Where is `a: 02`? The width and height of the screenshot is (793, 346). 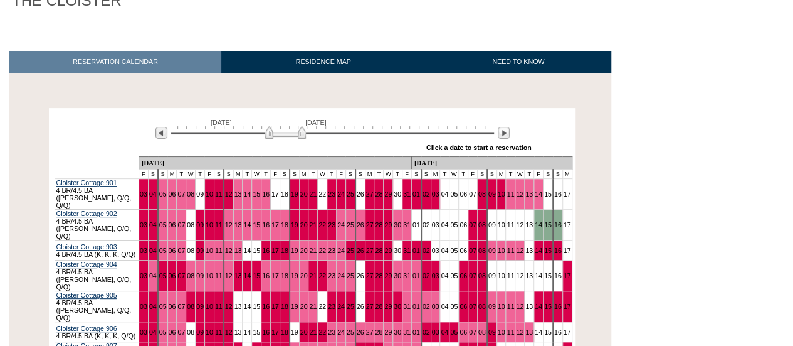
a: 02 is located at coordinates (427, 194).